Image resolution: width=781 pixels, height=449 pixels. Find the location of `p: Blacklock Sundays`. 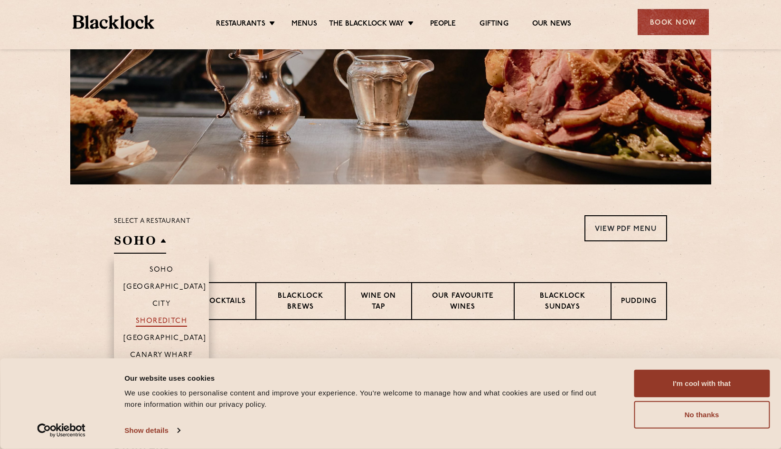

p: Blacklock Sundays is located at coordinates (562, 302).